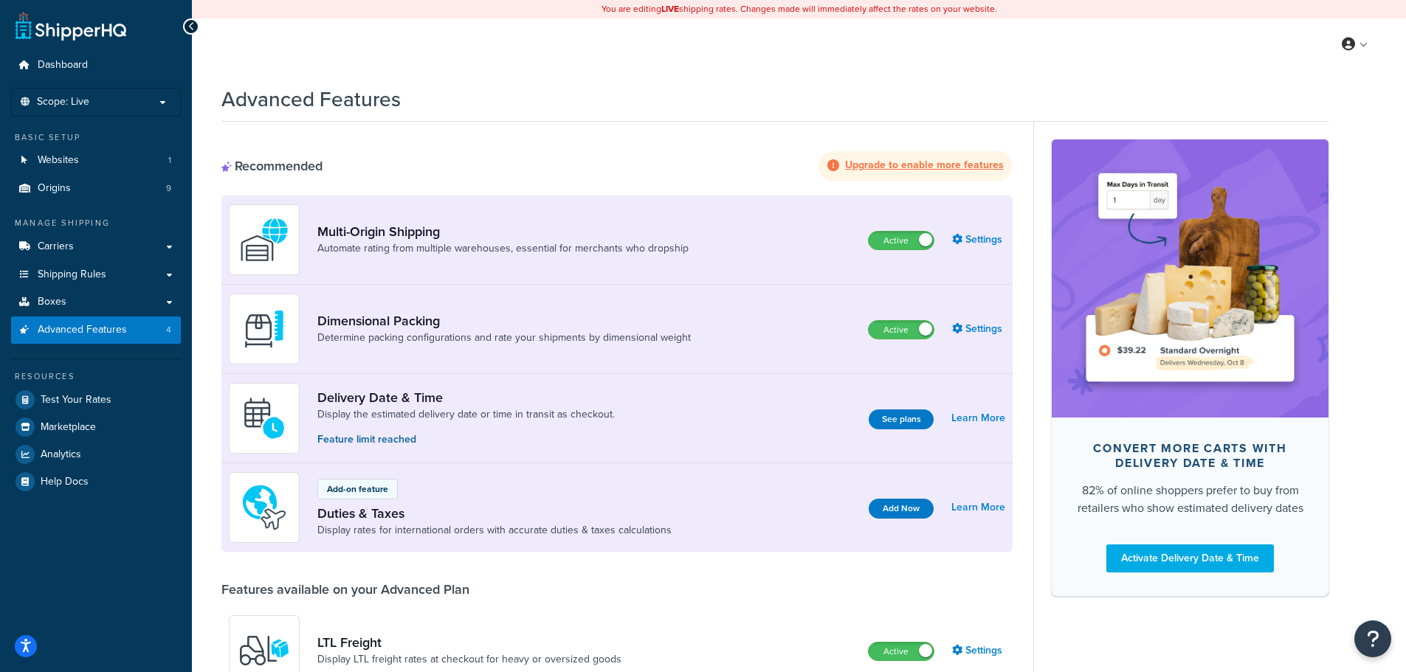 The width and height of the screenshot is (1406, 672). What do you see at coordinates (924, 165) in the screenshot?
I see `strong: Upgrade to enable more features` at bounding box center [924, 165].